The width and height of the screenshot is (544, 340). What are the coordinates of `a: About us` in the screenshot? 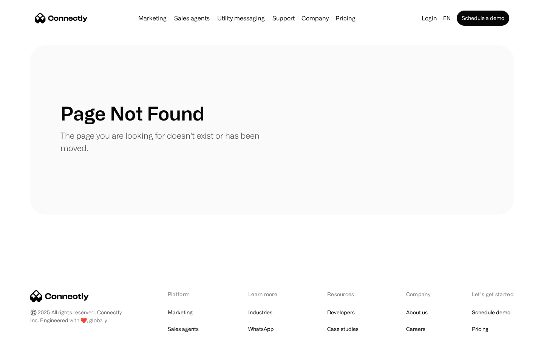 It's located at (416, 312).